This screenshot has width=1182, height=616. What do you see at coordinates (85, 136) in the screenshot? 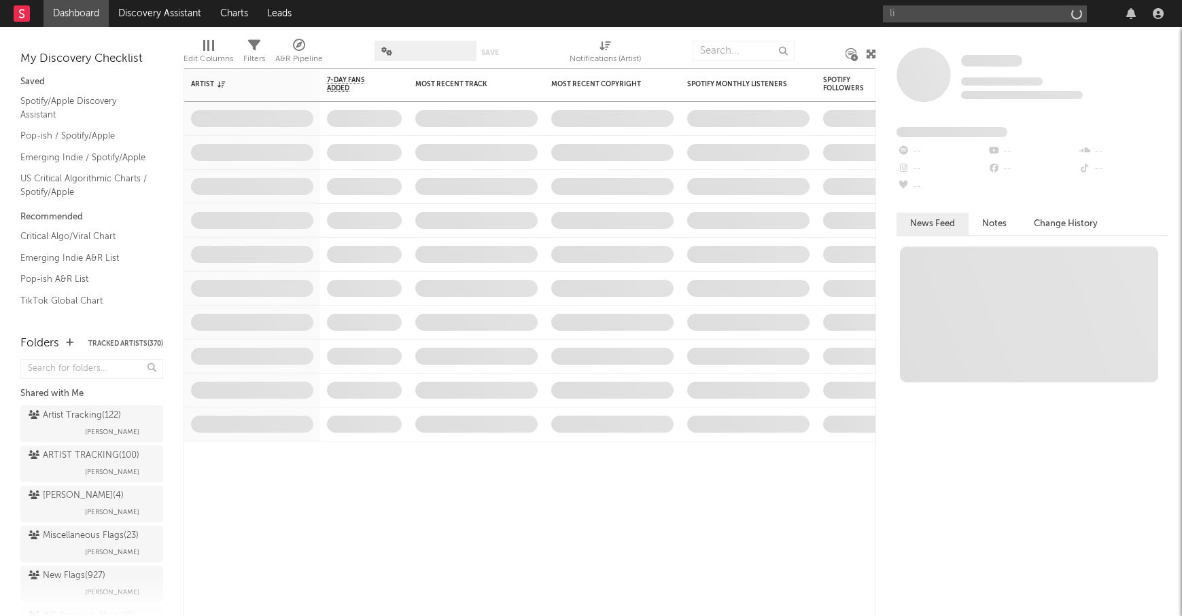
I see `a: Pop-ish / Spotify/Apple` at bounding box center [85, 136].